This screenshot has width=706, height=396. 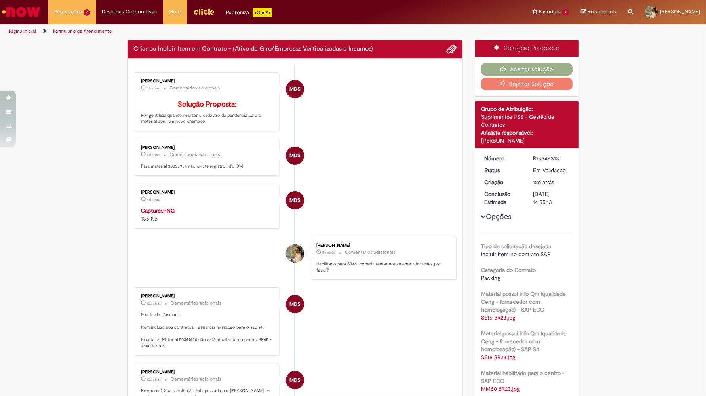 I want to click on div: Solução Proposta, so click(x=527, y=48).